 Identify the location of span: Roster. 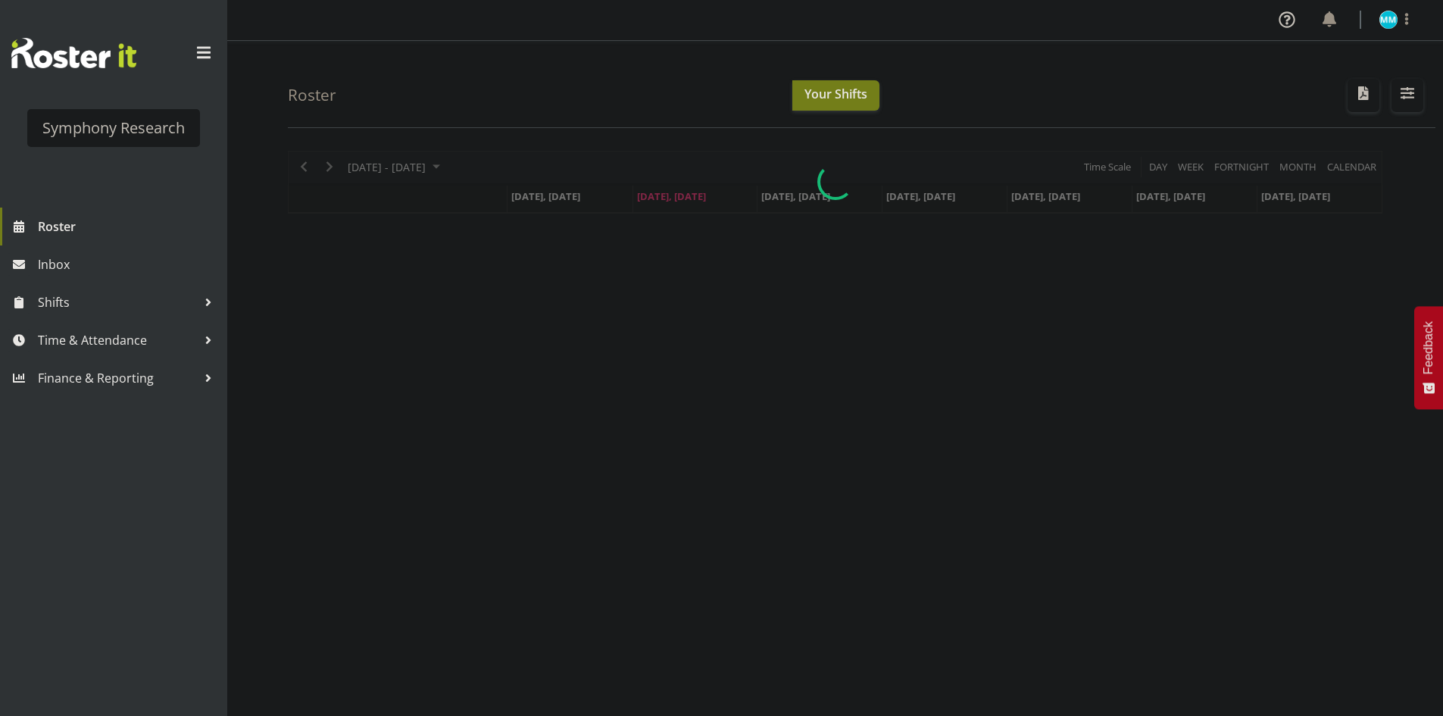
(129, 227).